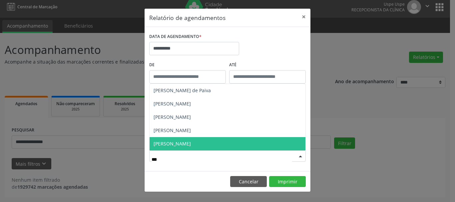 This screenshot has height=202, width=455. What do you see at coordinates (188, 65) in the screenshot?
I see `label: De` at bounding box center [188, 65].